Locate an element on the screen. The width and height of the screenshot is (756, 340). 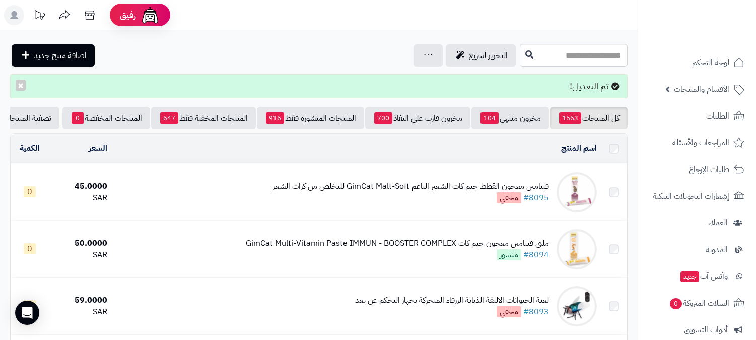
span: جديد is located at coordinates (690, 277).